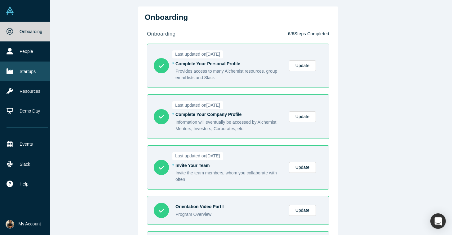 The height and width of the screenshot is (235, 452). What do you see at coordinates (23, 225) in the screenshot?
I see `button: My Account` at bounding box center [23, 225].